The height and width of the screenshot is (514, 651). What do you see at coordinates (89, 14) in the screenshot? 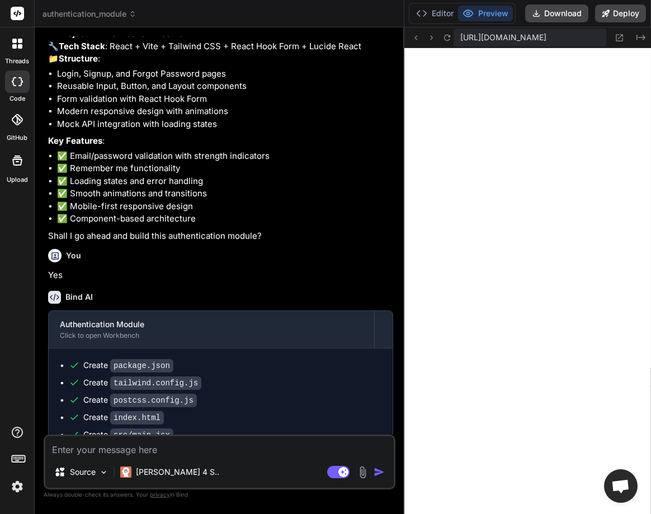
I see `span: authentication_module` at bounding box center [89, 14].